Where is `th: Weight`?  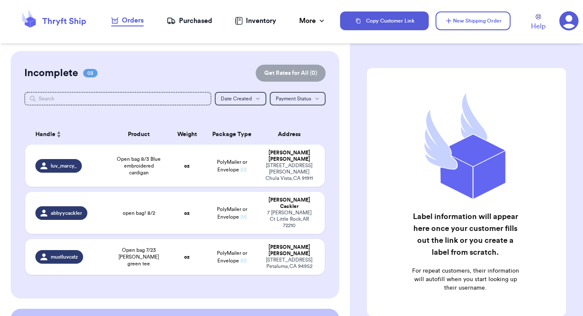 th: Weight is located at coordinates (187, 135).